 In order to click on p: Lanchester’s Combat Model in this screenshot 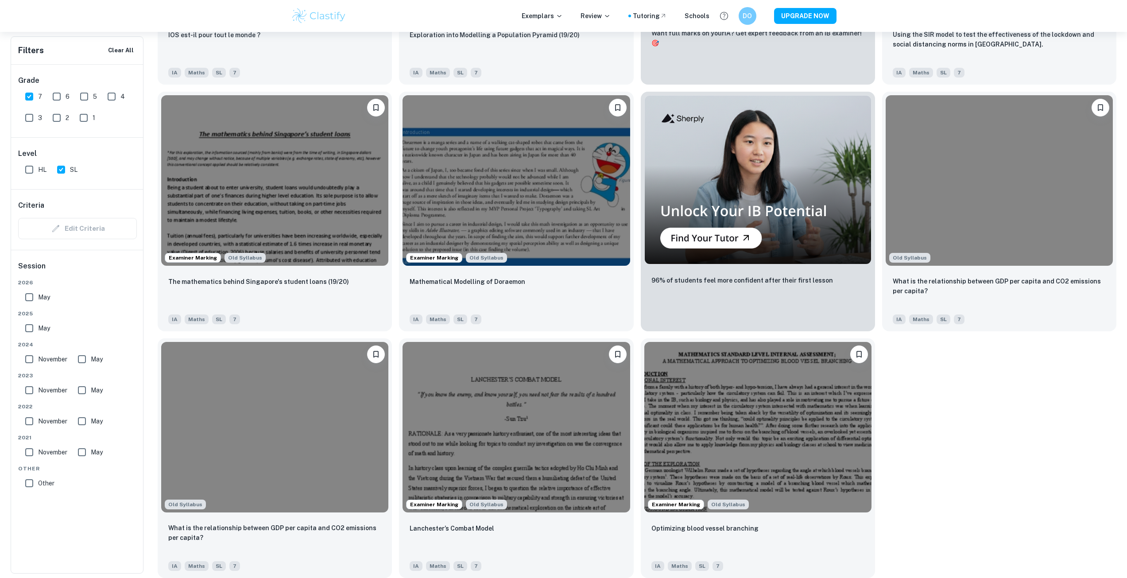, I will do `click(452, 528)`.